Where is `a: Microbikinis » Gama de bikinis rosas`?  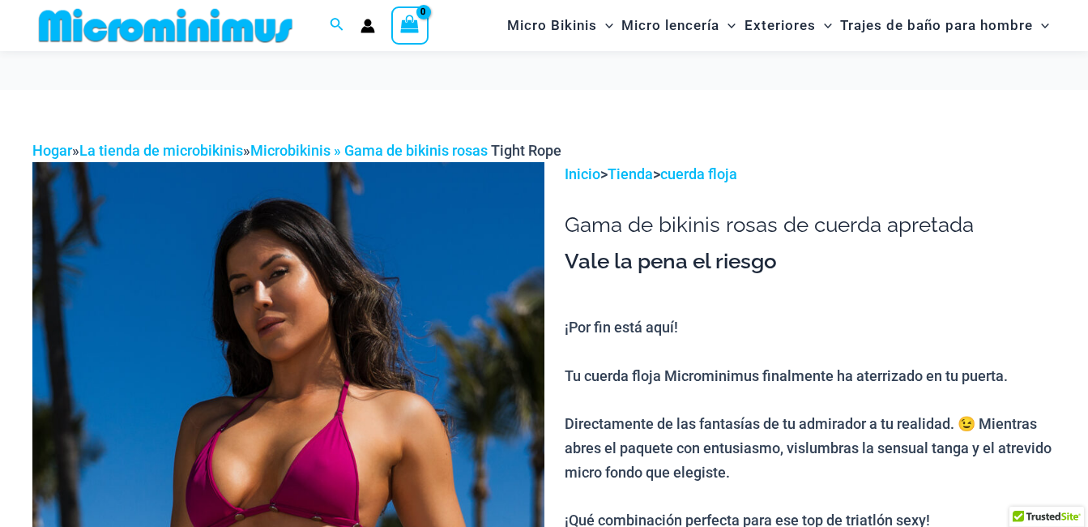 a: Microbikinis » Gama de bikinis rosas is located at coordinates (369, 150).